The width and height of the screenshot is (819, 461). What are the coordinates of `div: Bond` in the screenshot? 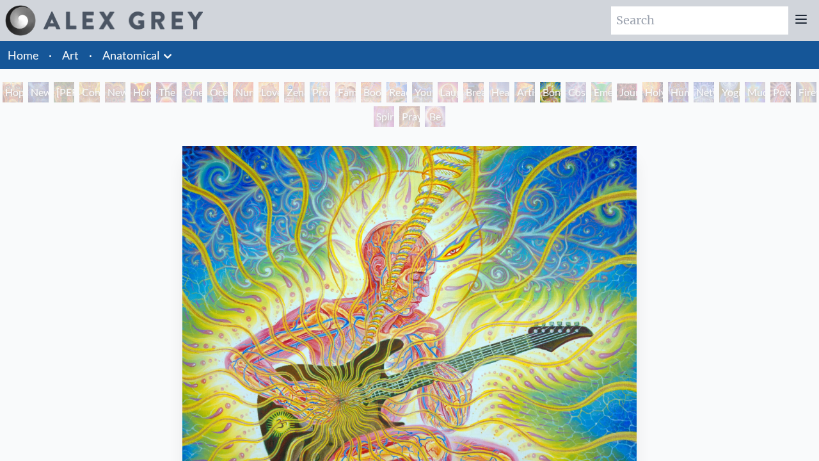 It's located at (550, 92).